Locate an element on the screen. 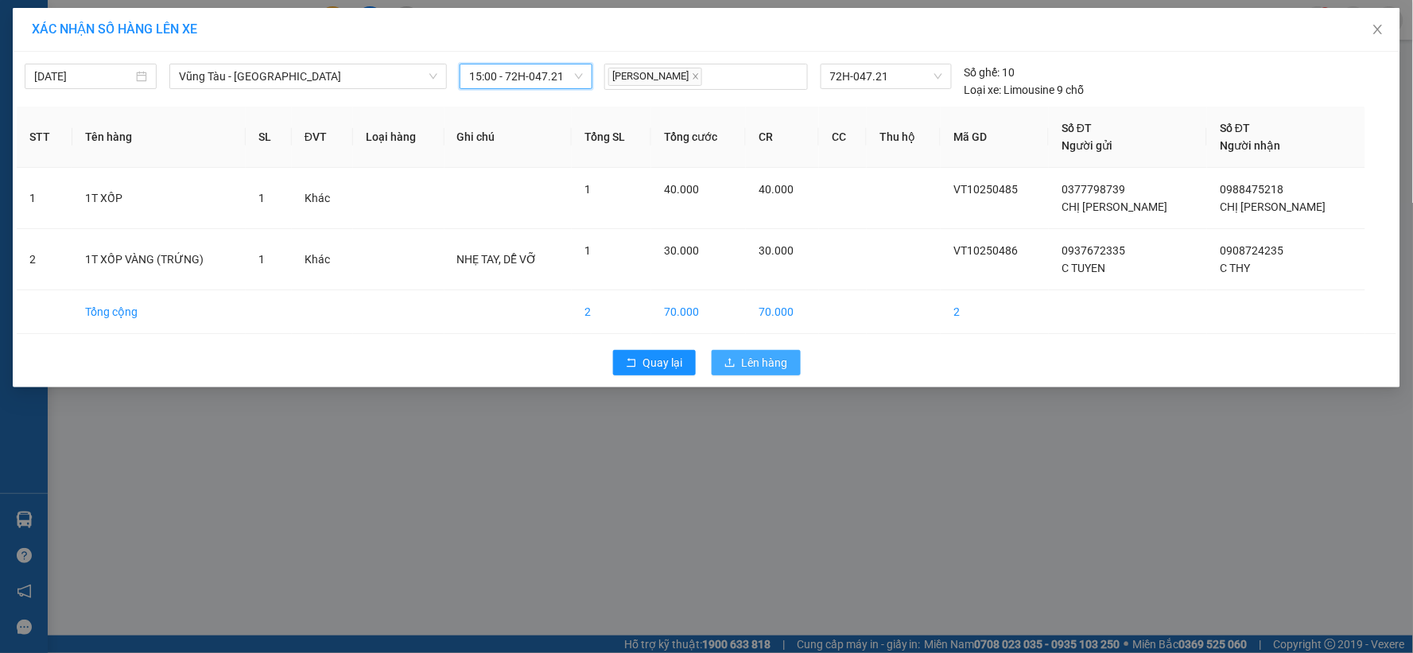 The image size is (1413, 653). span: upload is located at coordinates (730, 363).